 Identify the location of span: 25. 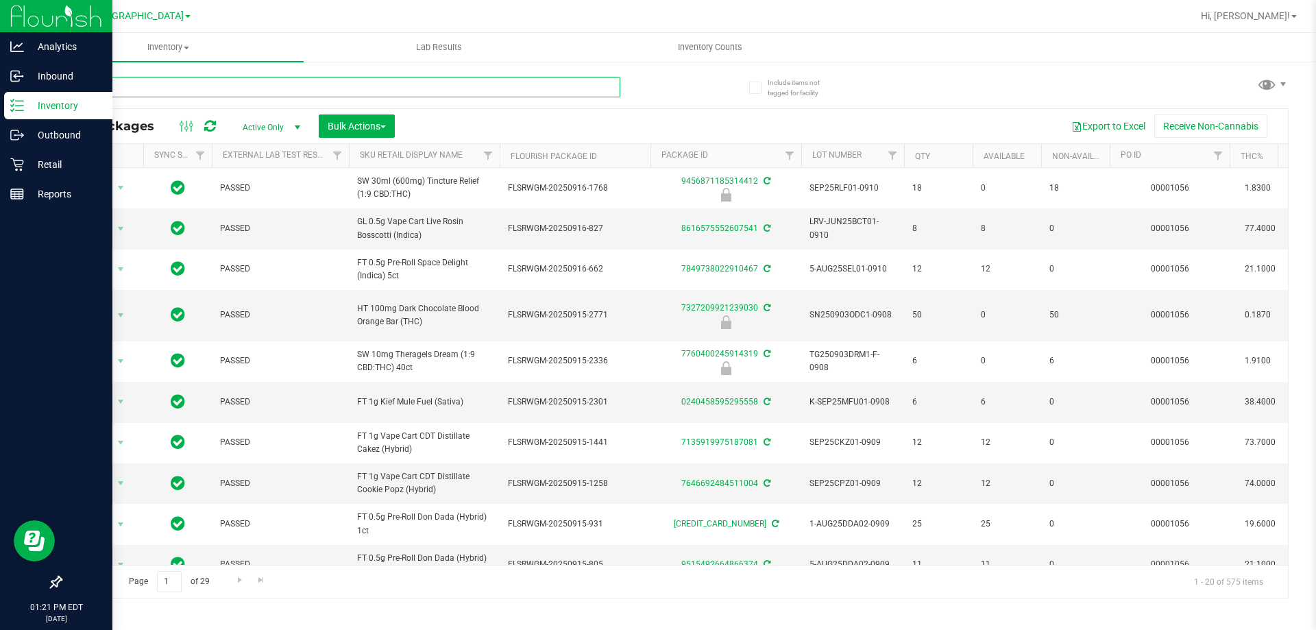
(1007, 524).